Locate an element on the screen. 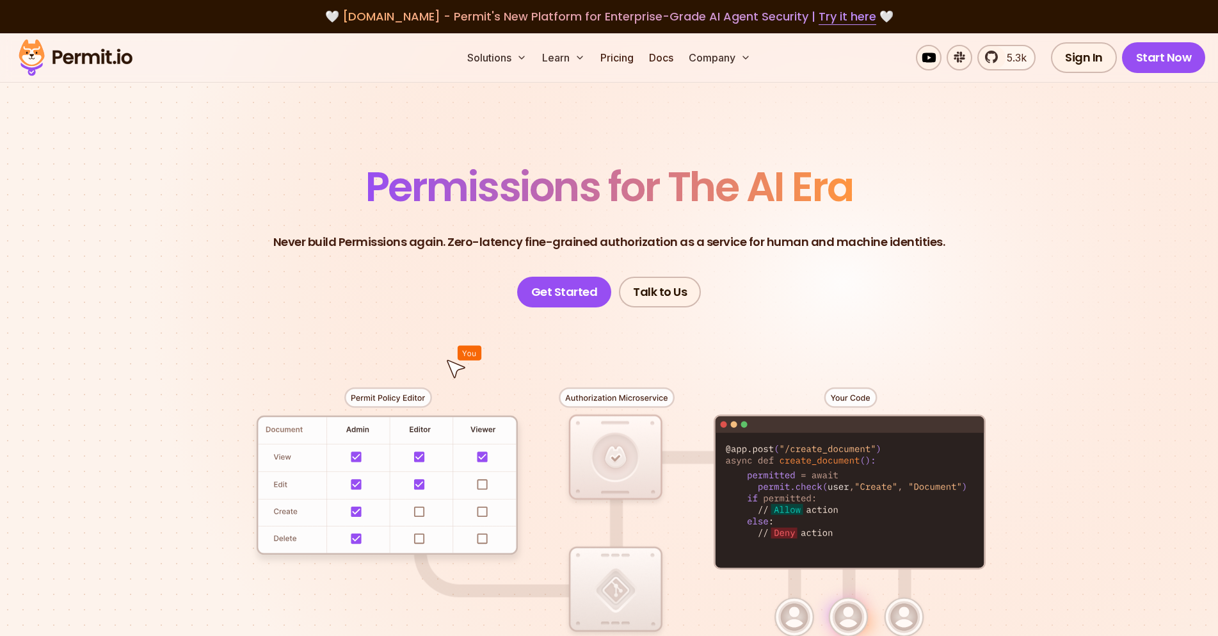 The width and height of the screenshot is (1218, 636). span: 5.3k is located at coordinates (1012, 58).